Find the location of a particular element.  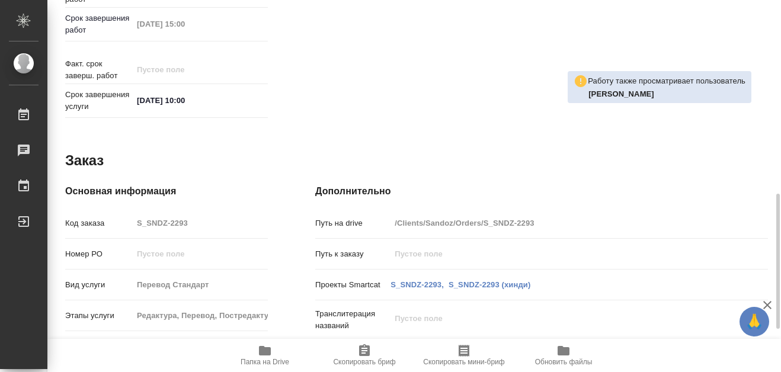

button: Обновить файлы is located at coordinates (564, 356).